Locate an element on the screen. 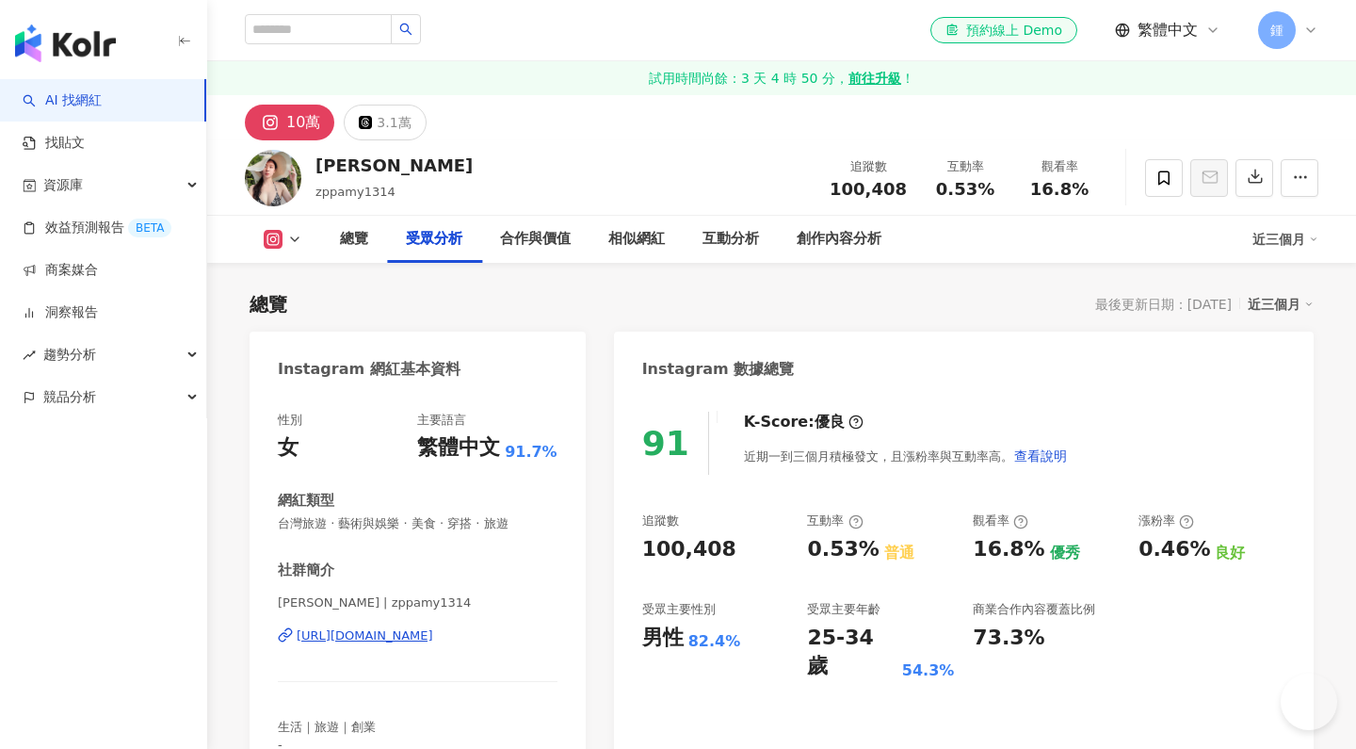 Image resolution: width=1356 pixels, height=749 pixels. div: 受眾主要年齡 is located at coordinates (844, 609).